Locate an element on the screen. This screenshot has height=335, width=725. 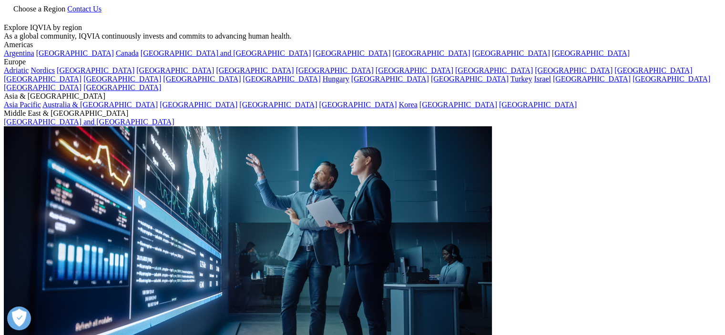
a: Korea is located at coordinates (408, 104).